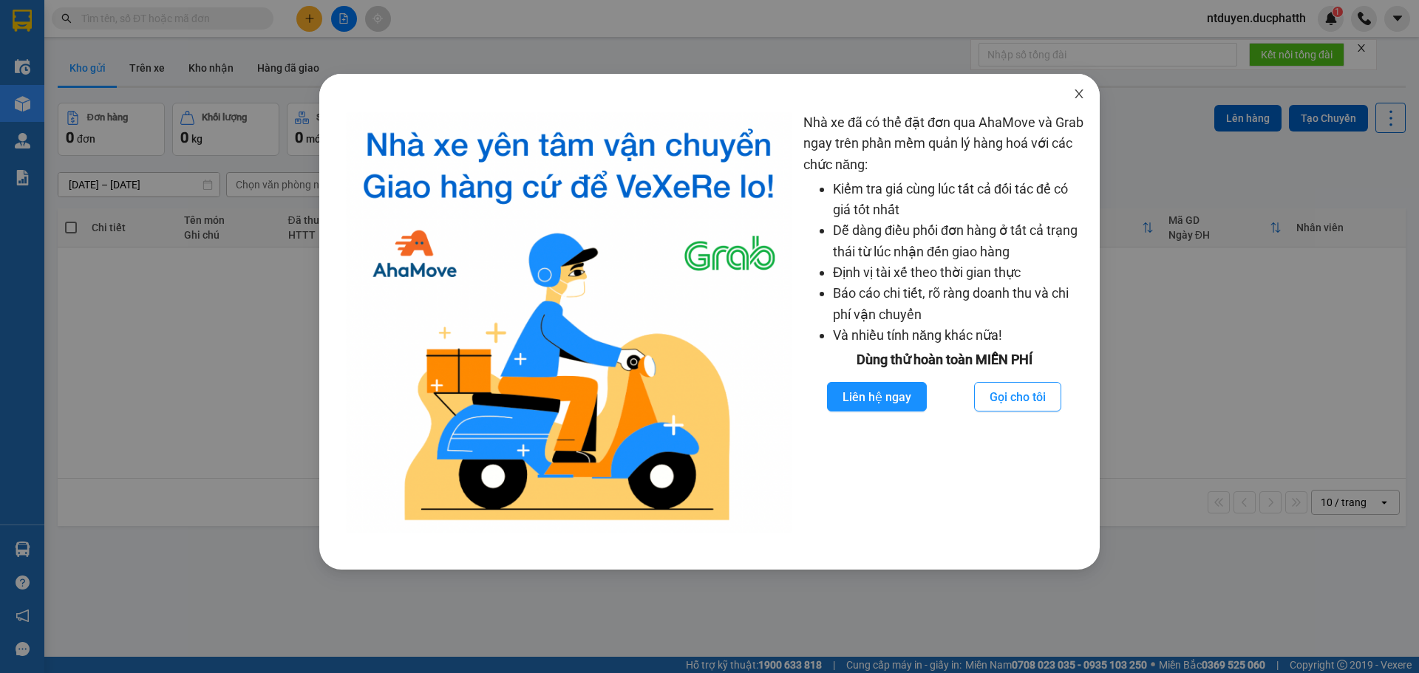 The width and height of the screenshot is (1419, 673). What do you see at coordinates (1018, 397) in the screenshot?
I see `span: Gọi cho tôi` at bounding box center [1018, 397].